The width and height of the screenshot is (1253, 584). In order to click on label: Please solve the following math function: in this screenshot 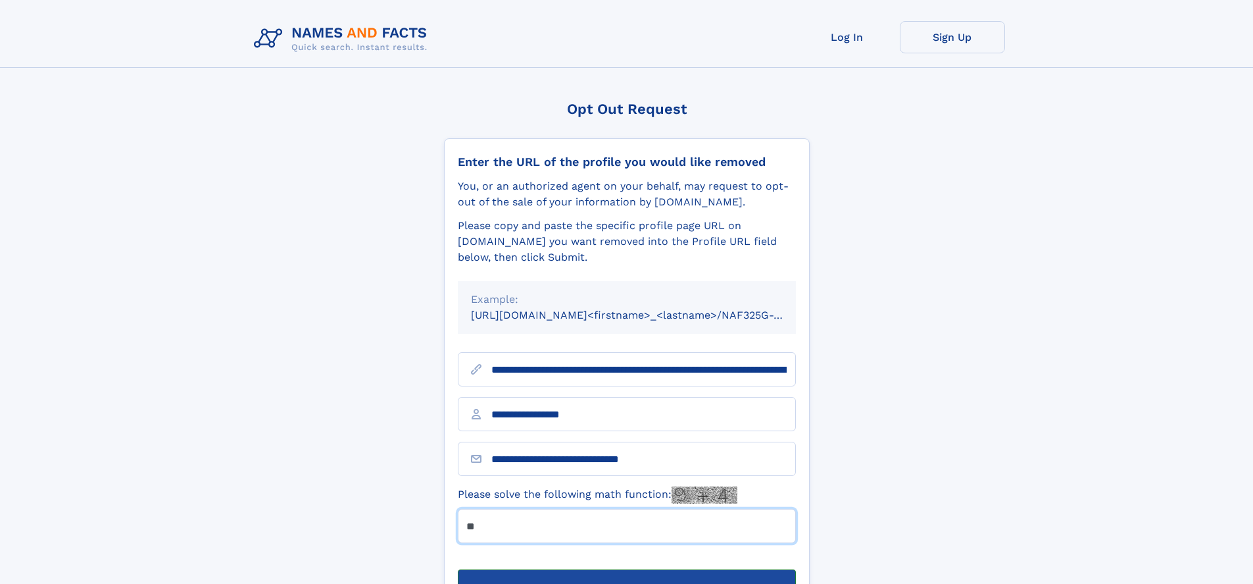, I will do `click(597, 495)`.